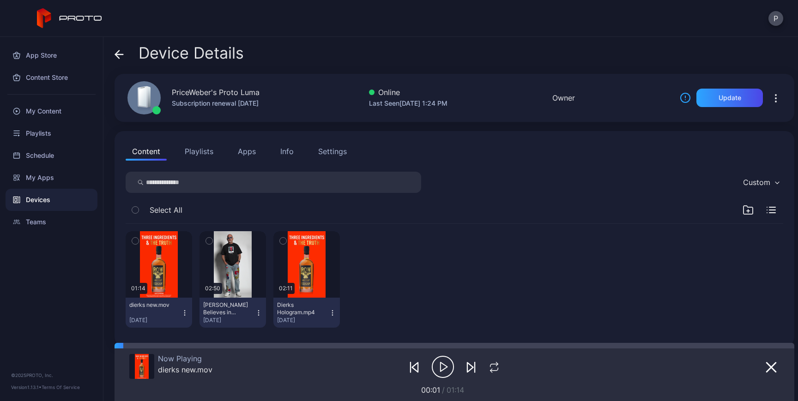  What do you see at coordinates (51, 178) in the screenshot?
I see `div: My Apps` at bounding box center [51, 178].